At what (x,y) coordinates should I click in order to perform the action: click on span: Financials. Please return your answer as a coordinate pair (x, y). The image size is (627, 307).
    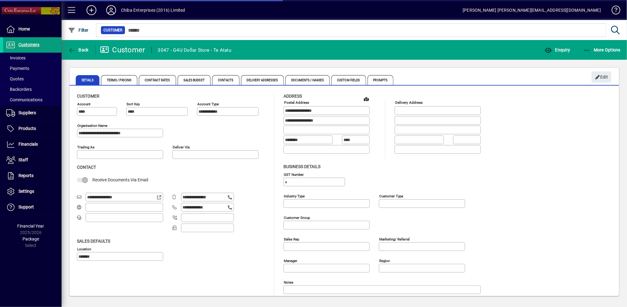
    Looking at the image, I should click on (28, 144).